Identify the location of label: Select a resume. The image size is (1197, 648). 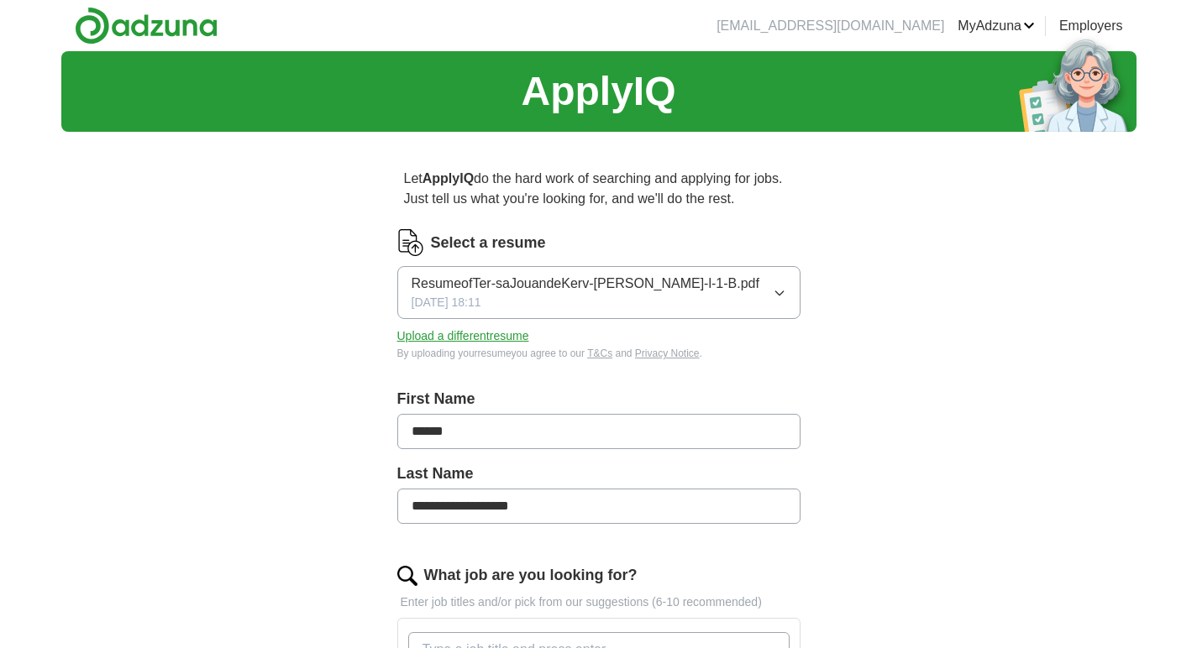
(488, 243).